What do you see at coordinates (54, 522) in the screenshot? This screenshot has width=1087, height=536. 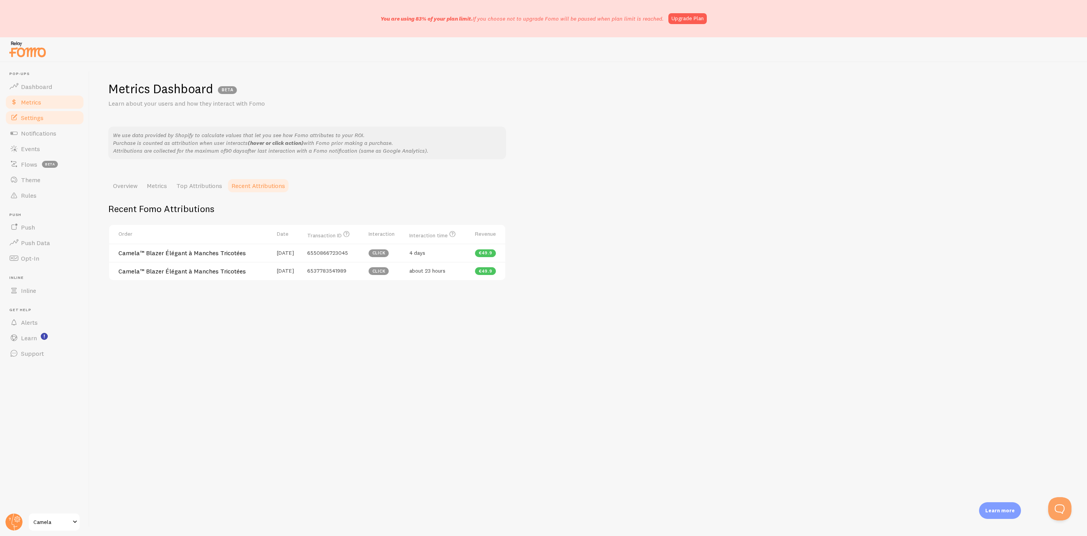 I see `a: Camela` at bounding box center [54, 522].